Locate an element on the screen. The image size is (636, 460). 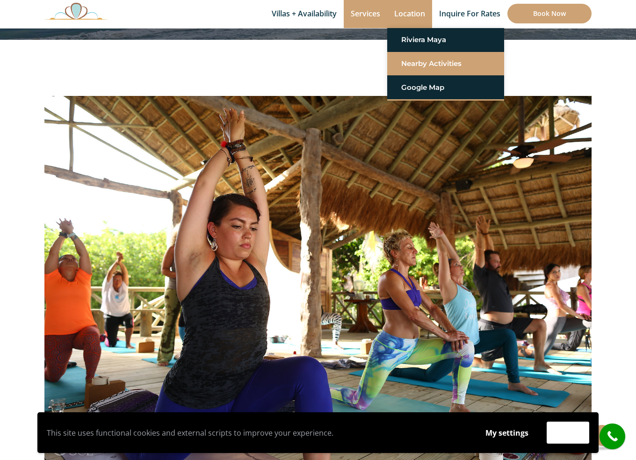
i: call is located at coordinates (612, 436).